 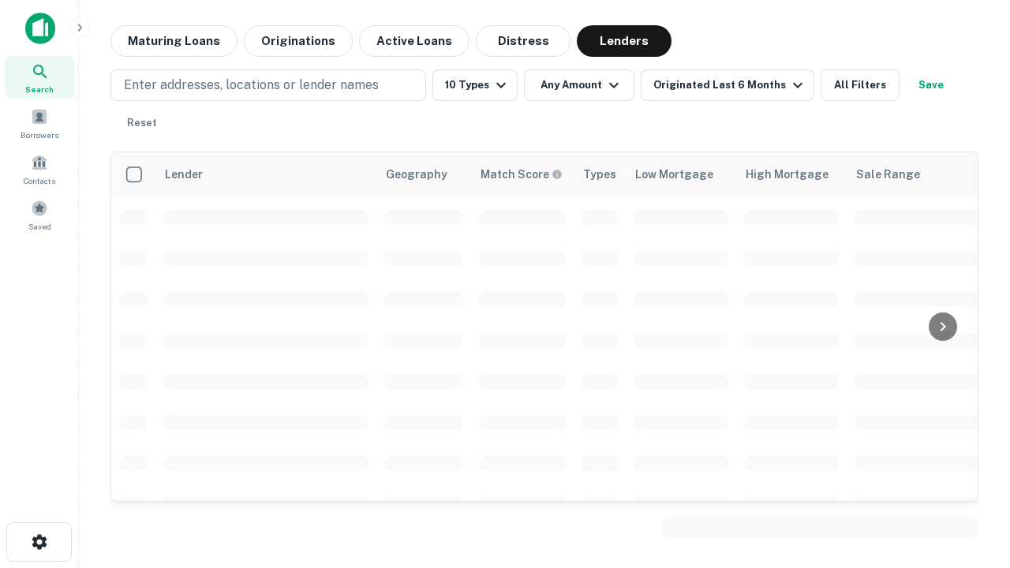 What do you see at coordinates (727, 85) in the screenshot?
I see `button: Originated Last 6 Months` at bounding box center [727, 85].